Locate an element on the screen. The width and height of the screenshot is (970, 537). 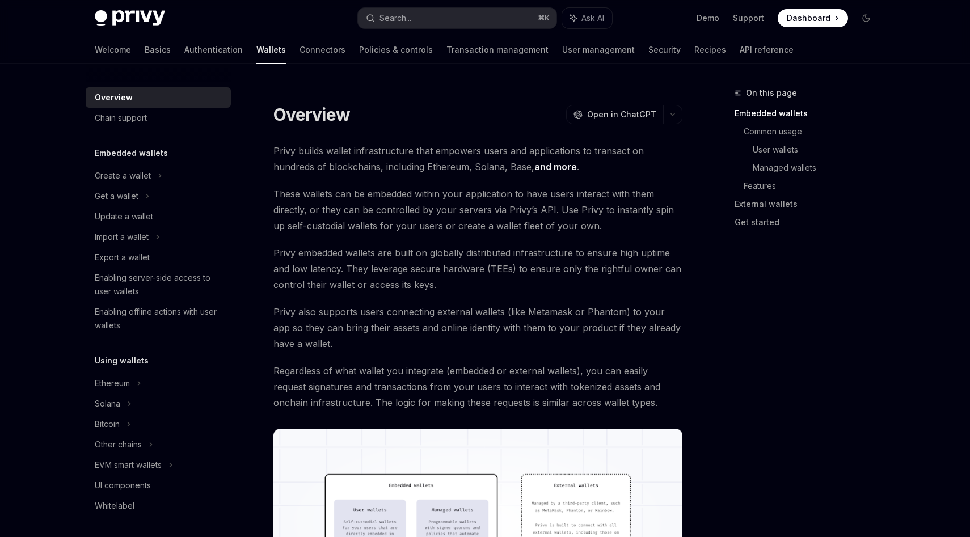
a: API reference is located at coordinates (766, 50).